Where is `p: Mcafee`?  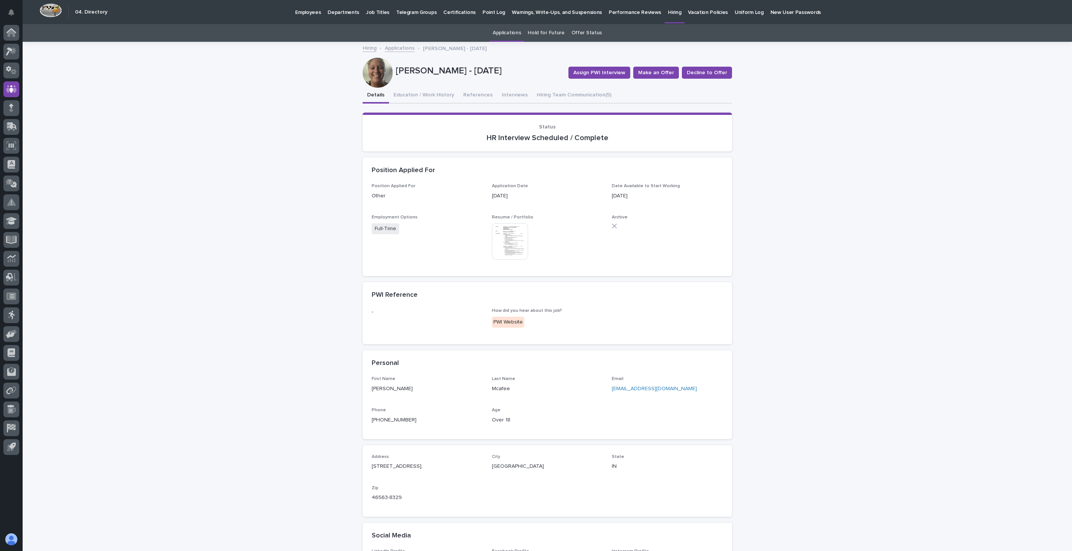
p: Mcafee is located at coordinates (547, 389).